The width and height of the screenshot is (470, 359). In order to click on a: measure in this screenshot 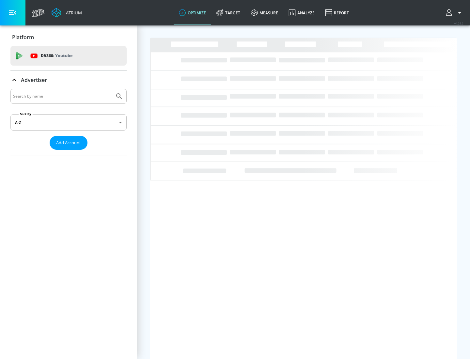, I will do `click(265, 13)`.